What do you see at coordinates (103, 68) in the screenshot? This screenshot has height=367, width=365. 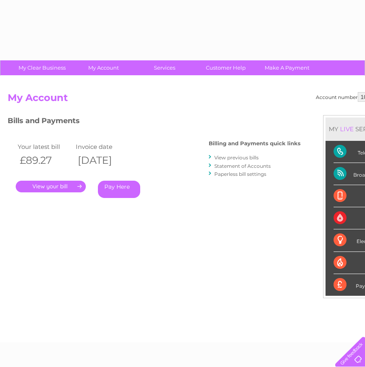 I see `a: My Account` at bounding box center [103, 68].